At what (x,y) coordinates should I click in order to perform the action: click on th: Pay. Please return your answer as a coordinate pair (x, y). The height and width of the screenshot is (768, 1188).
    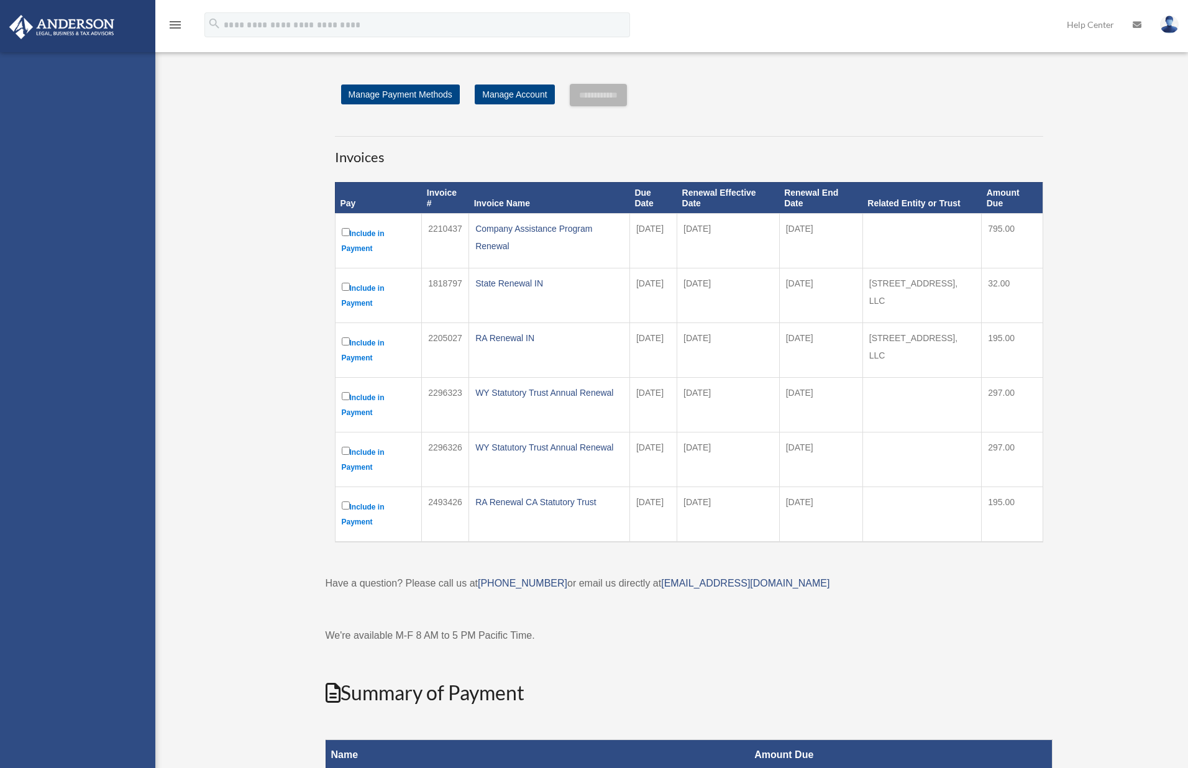
    Looking at the image, I should click on (378, 198).